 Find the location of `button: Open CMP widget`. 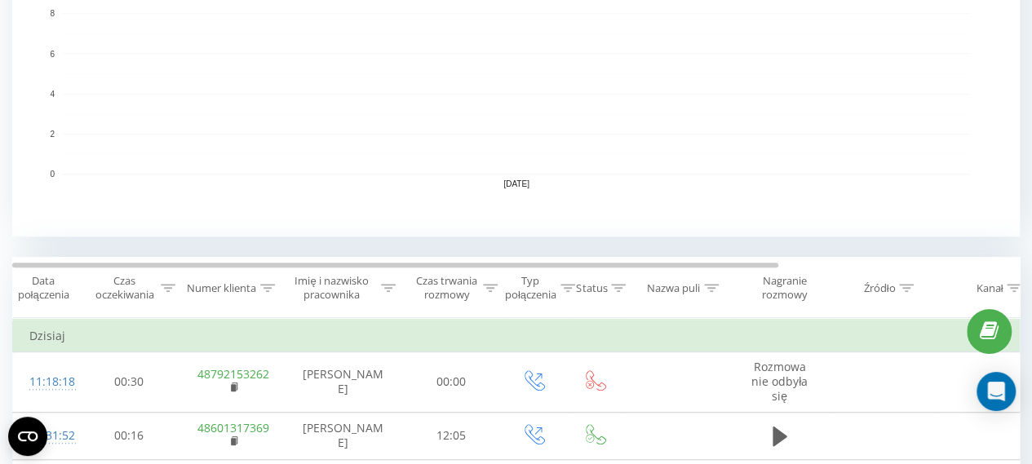

button: Open CMP widget is located at coordinates (28, 437).